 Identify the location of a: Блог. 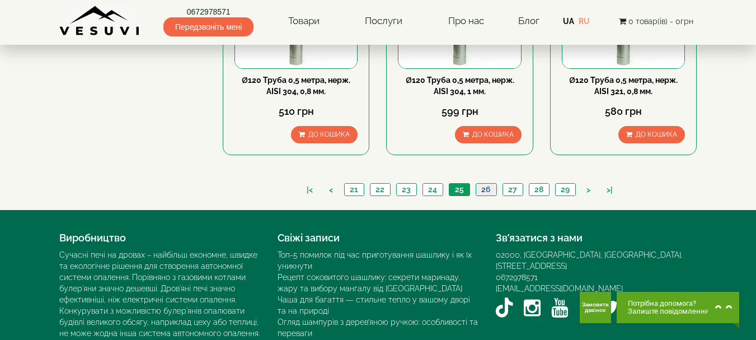
(529, 21).